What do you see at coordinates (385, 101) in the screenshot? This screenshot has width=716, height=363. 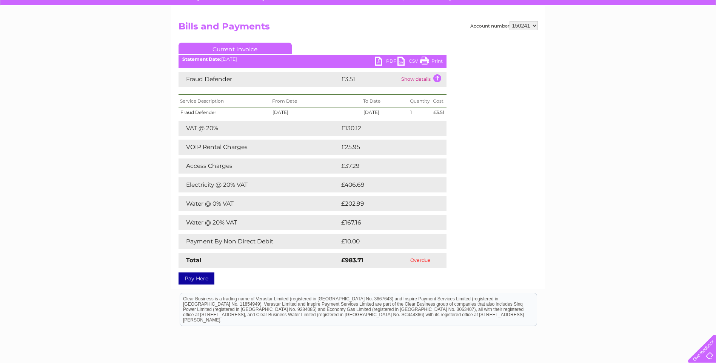 I see `th: To Date` at bounding box center [385, 101].